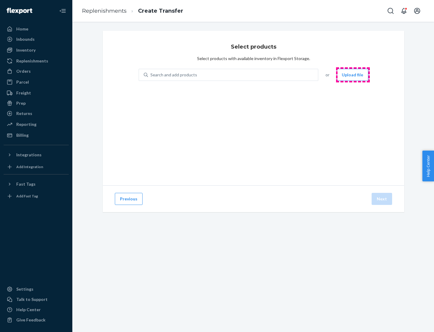 The height and width of the screenshot is (332, 434). Describe the element at coordinates (22, 29) in the screenshot. I see `div: Home` at that location.